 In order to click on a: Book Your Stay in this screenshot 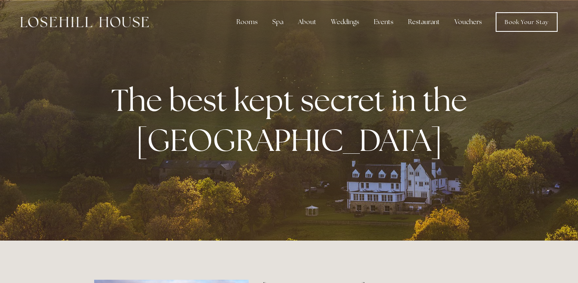, I will do `click(527, 22)`.